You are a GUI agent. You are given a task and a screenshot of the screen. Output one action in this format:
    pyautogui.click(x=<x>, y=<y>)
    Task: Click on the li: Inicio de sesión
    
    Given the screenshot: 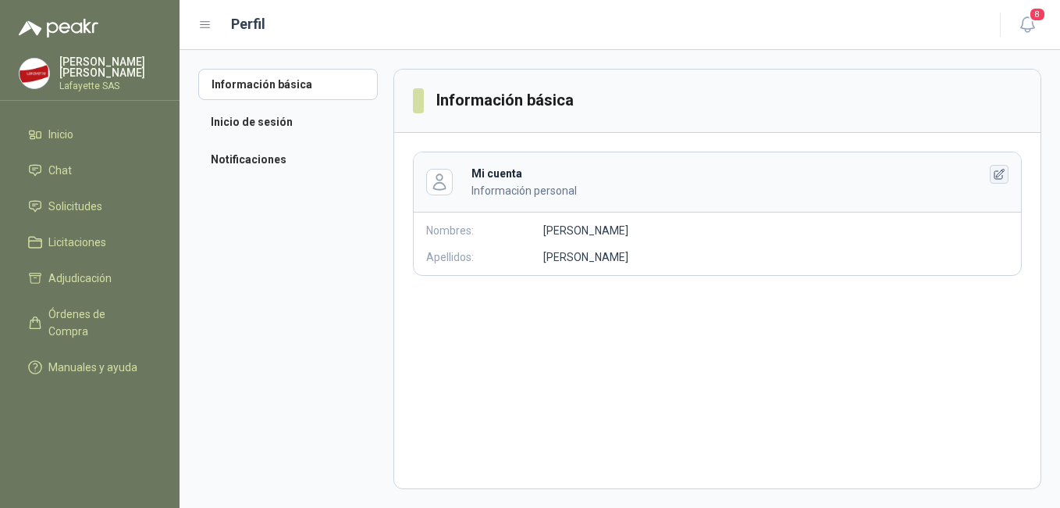 What is the action you would take?
    pyautogui.click(x=288, y=122)
    